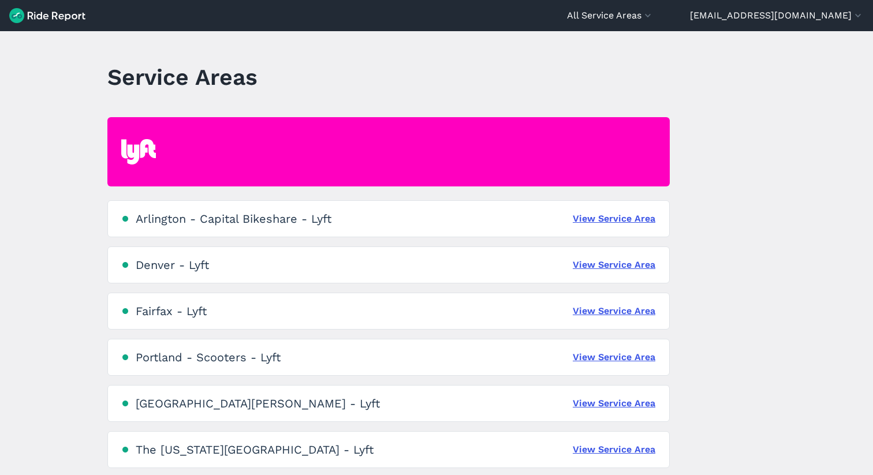  I want to click on img: Ride Report, so click(47, 16).